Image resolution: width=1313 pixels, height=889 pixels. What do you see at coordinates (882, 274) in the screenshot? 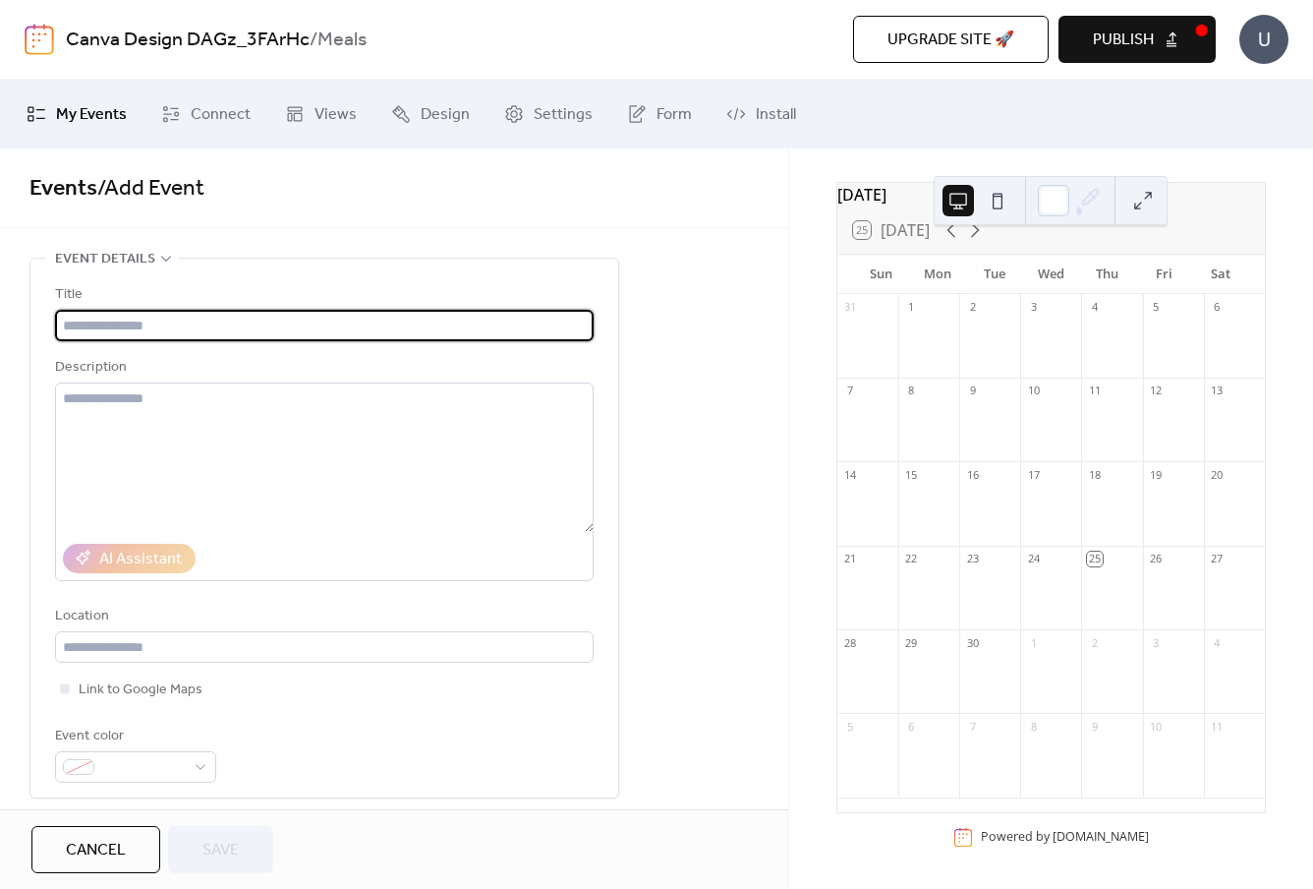
I see `div: Sun` at bounding box center [882, 274].